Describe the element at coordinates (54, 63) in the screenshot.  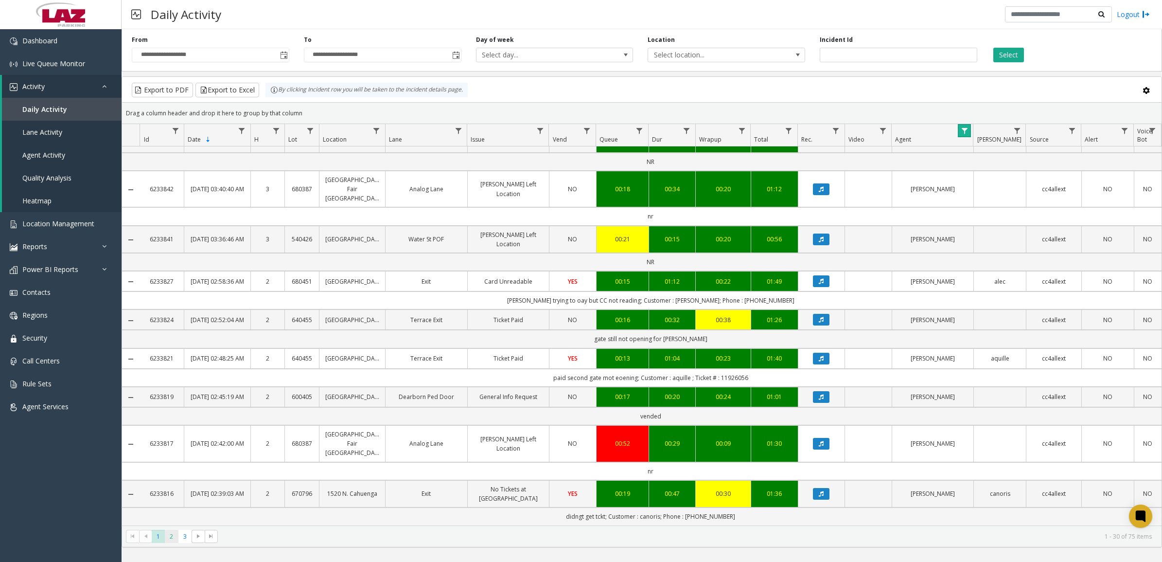
I see `span: Live Queue Monitor` at that location.